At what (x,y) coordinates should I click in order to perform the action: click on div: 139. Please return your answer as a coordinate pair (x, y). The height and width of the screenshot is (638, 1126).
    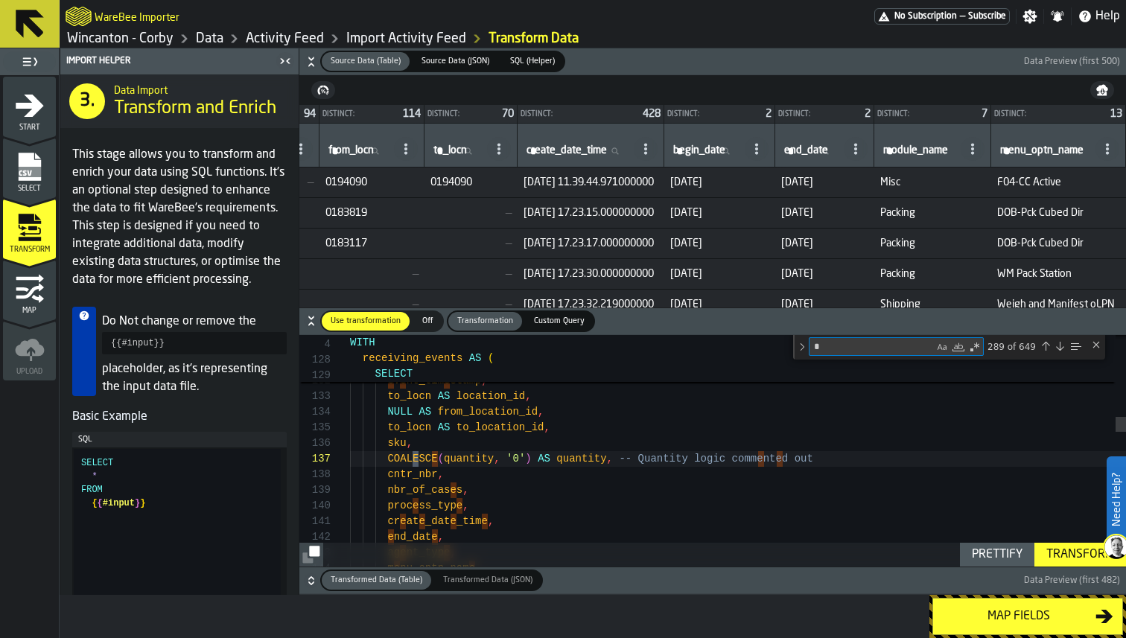
    Looking at the image, I should click on (315, 490).